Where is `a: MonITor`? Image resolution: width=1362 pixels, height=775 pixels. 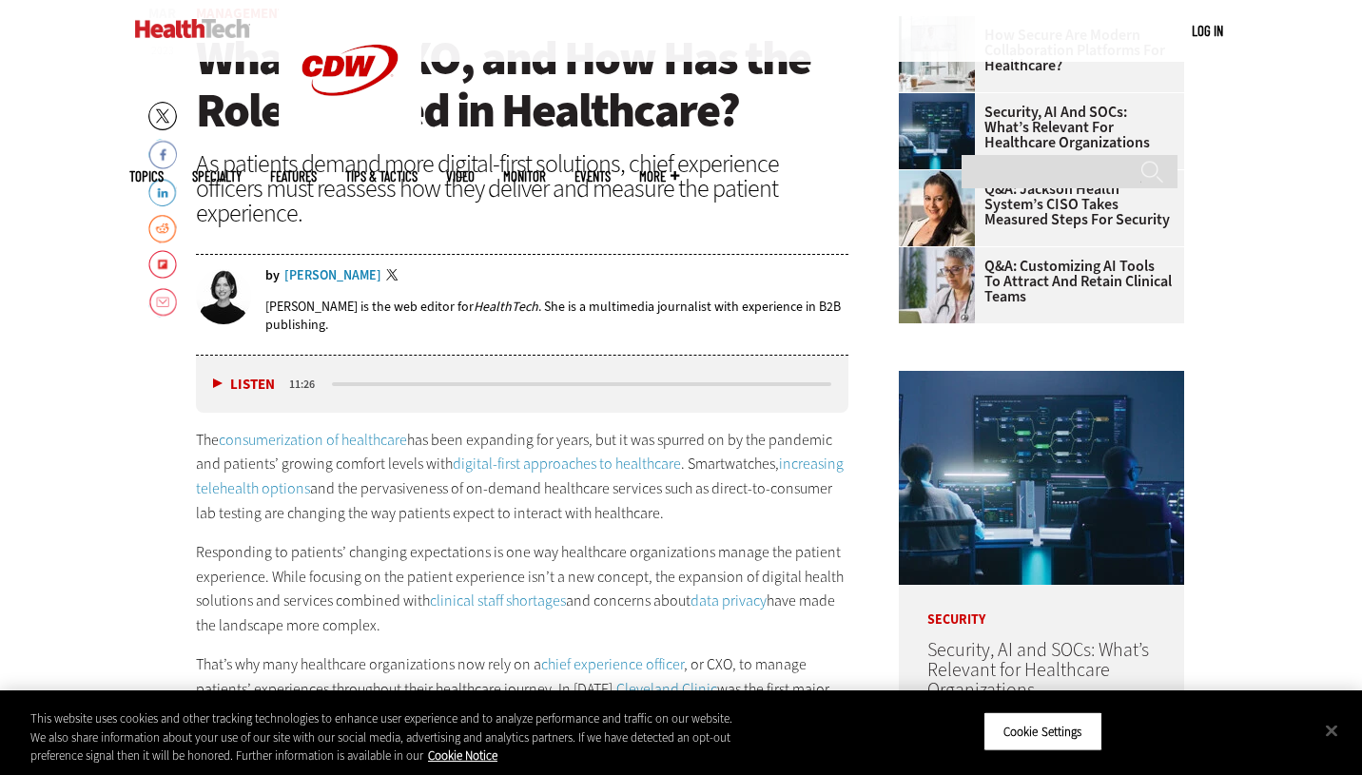 a: MonITor is located at coordinates (524, 176).